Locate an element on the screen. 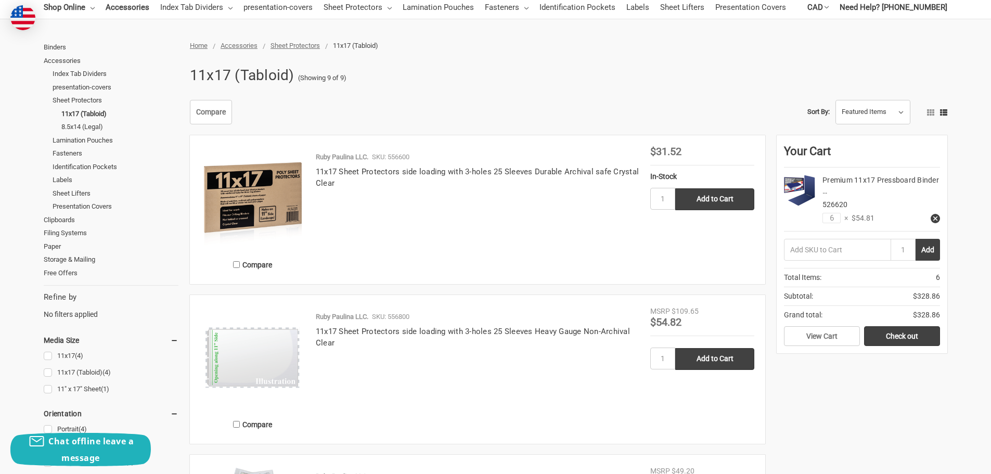 The image size is (991, 474). button: Add is located at coordinates (928, 250).